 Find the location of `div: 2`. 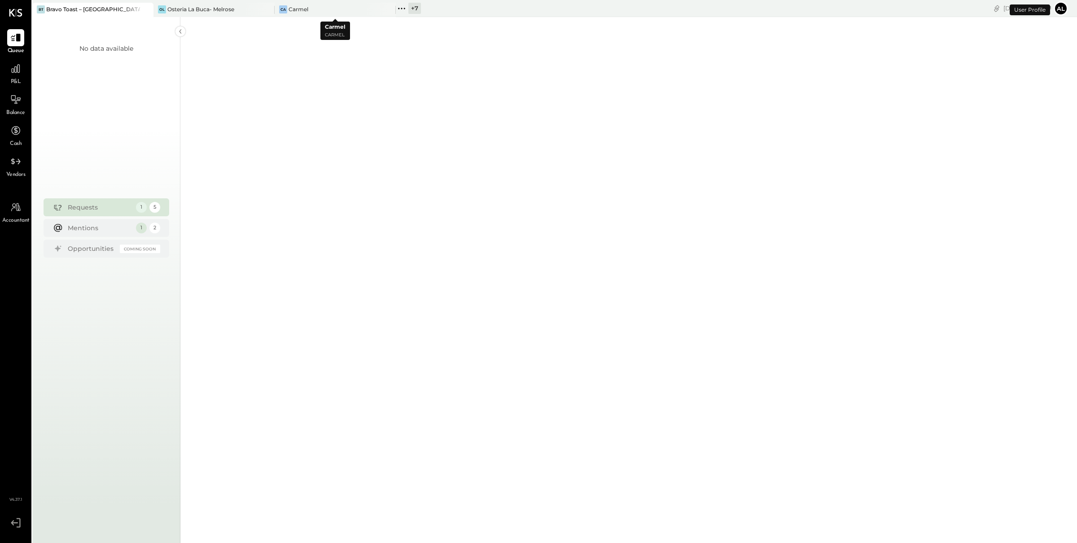

div: 2 is located at coordinates (155, 228).